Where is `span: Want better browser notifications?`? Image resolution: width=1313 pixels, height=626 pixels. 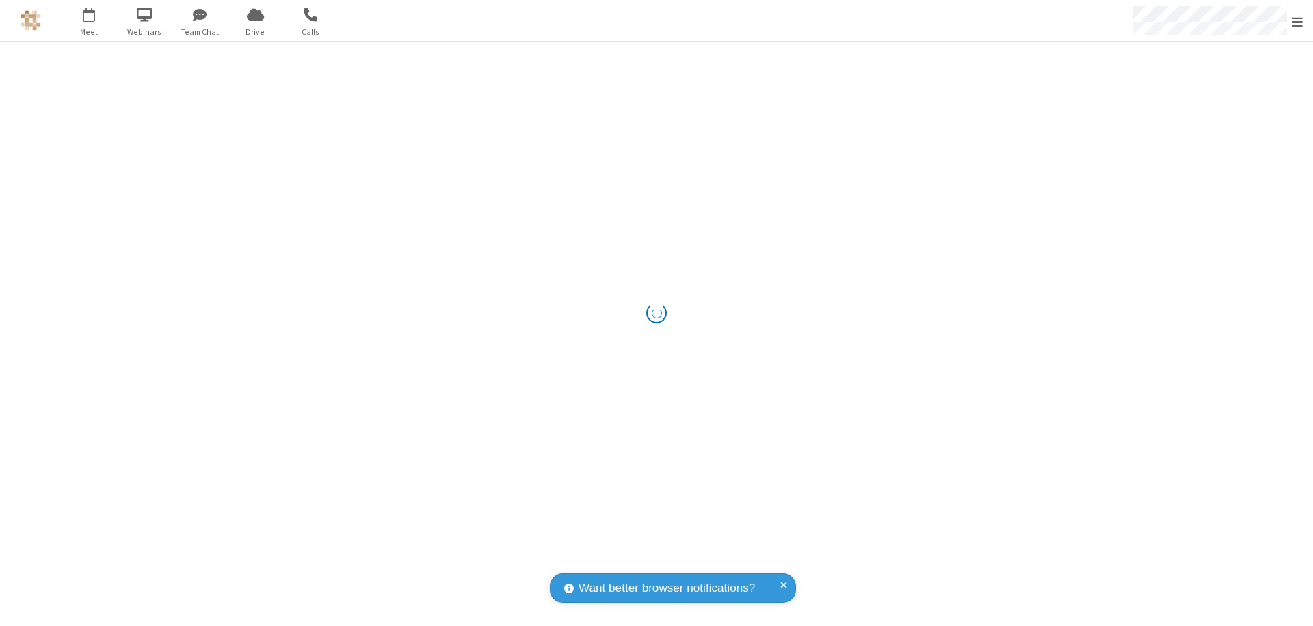
span: Want better browser notifications? is located at coordinates (667, 589).